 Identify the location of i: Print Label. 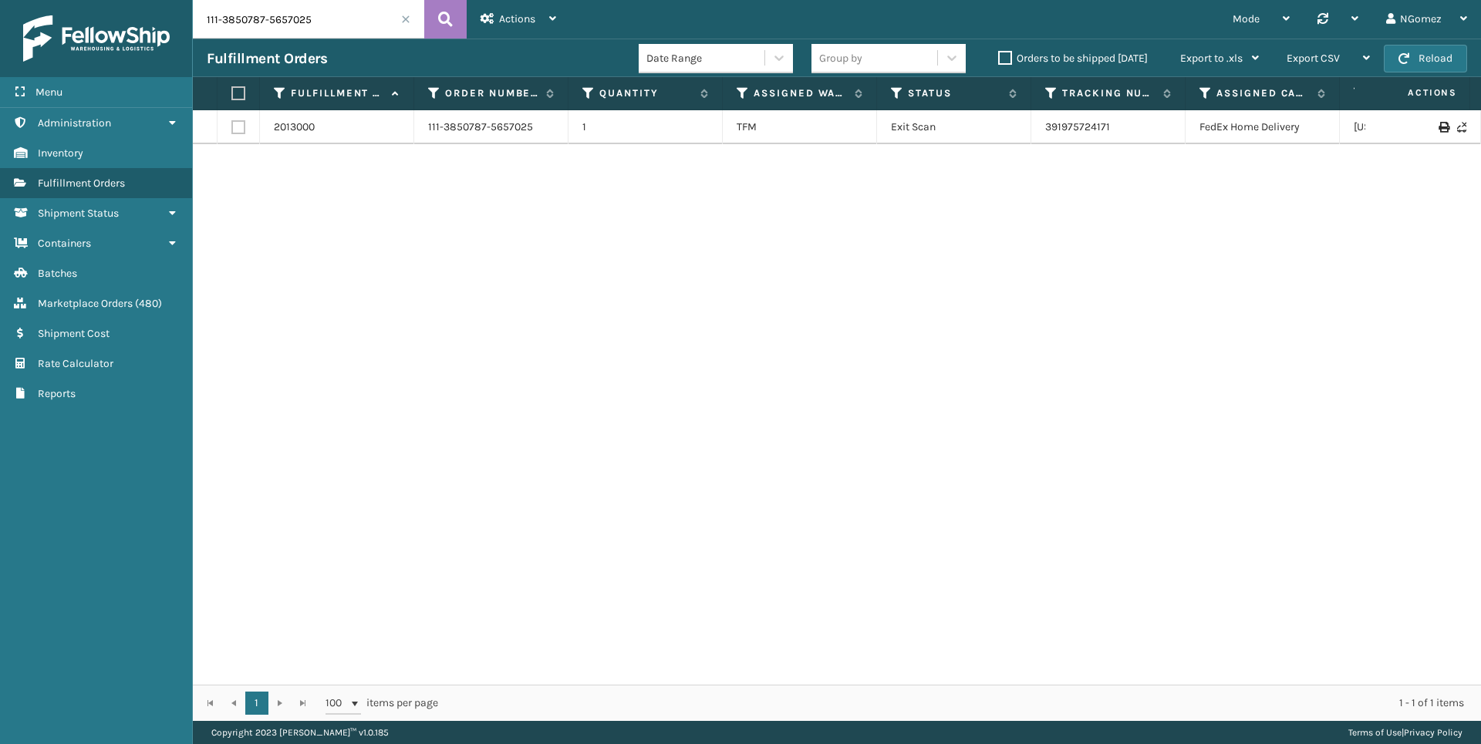
(1443, 127).